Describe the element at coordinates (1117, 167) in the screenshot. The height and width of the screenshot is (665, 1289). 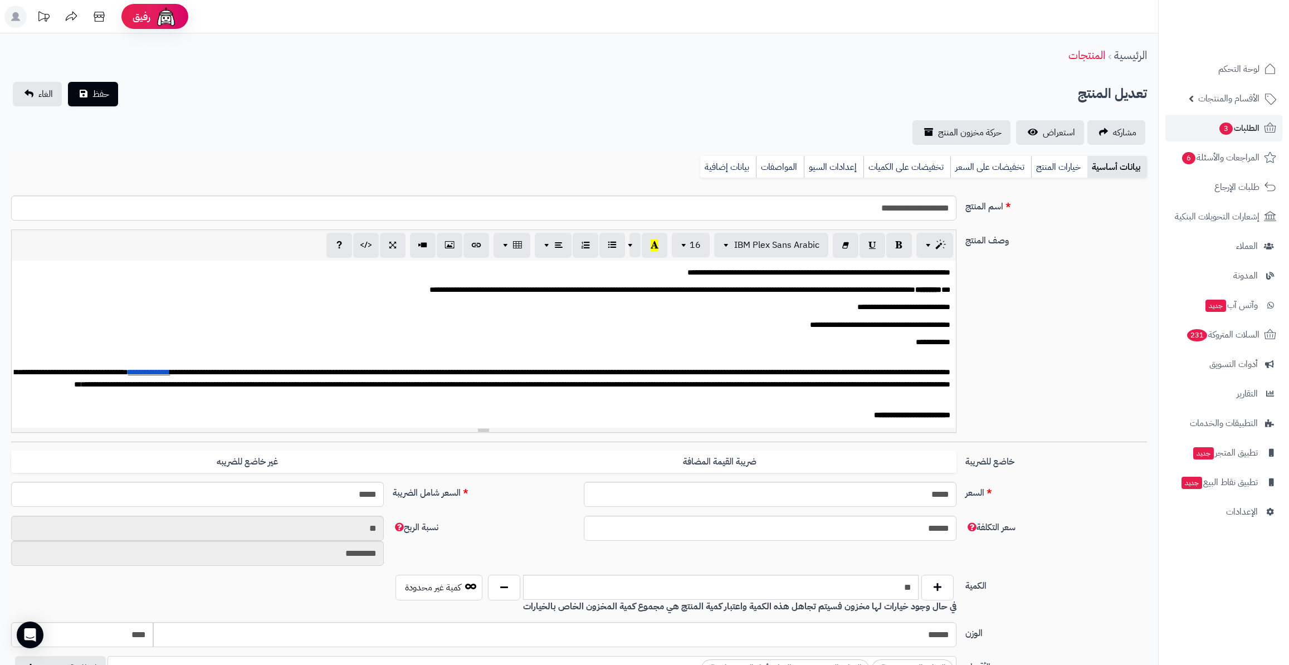
I see `a: بيانات أساسية` at that location.